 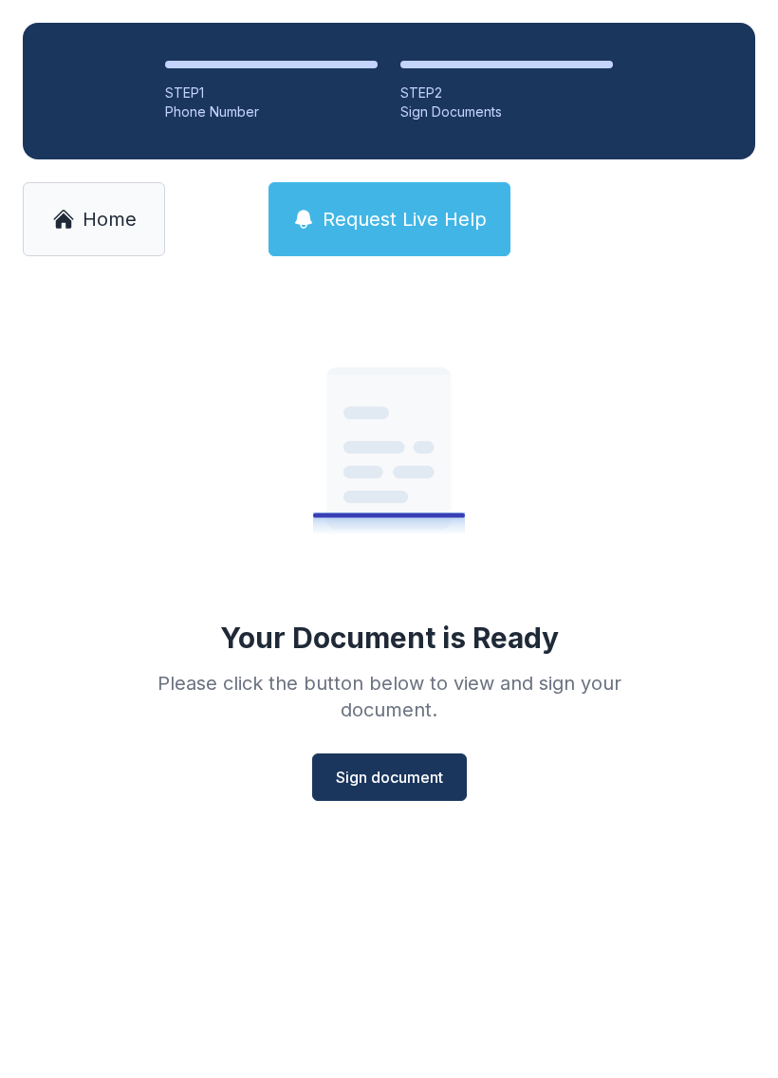 I want to click on div: Sign Documents, so click(x=507, y=112).